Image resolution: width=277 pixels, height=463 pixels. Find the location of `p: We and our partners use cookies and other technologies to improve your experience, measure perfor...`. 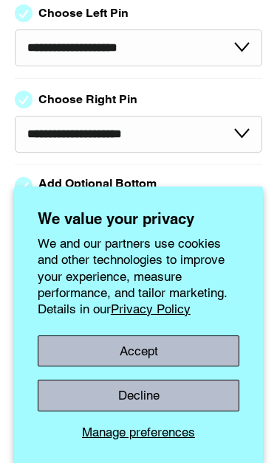

p: We and our partners use cookies and other technologies to improve your experience, measure perfor... is located at coordinates (139, 276).